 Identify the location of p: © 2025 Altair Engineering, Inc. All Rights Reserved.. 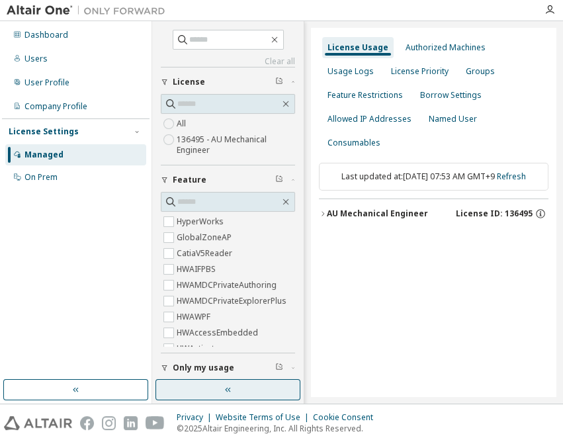
(278, 428).